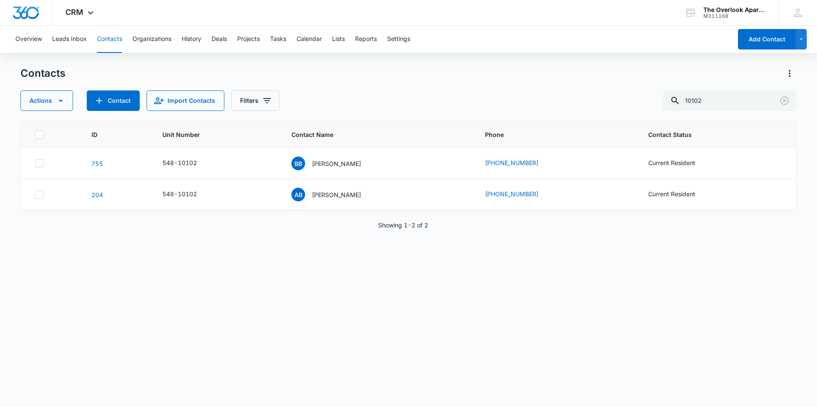 The width and height of the screenshot is (817, 407). I want to click on div: Contact Name - Bryant Bajema - Select to Edit Field, so click(334, 164).